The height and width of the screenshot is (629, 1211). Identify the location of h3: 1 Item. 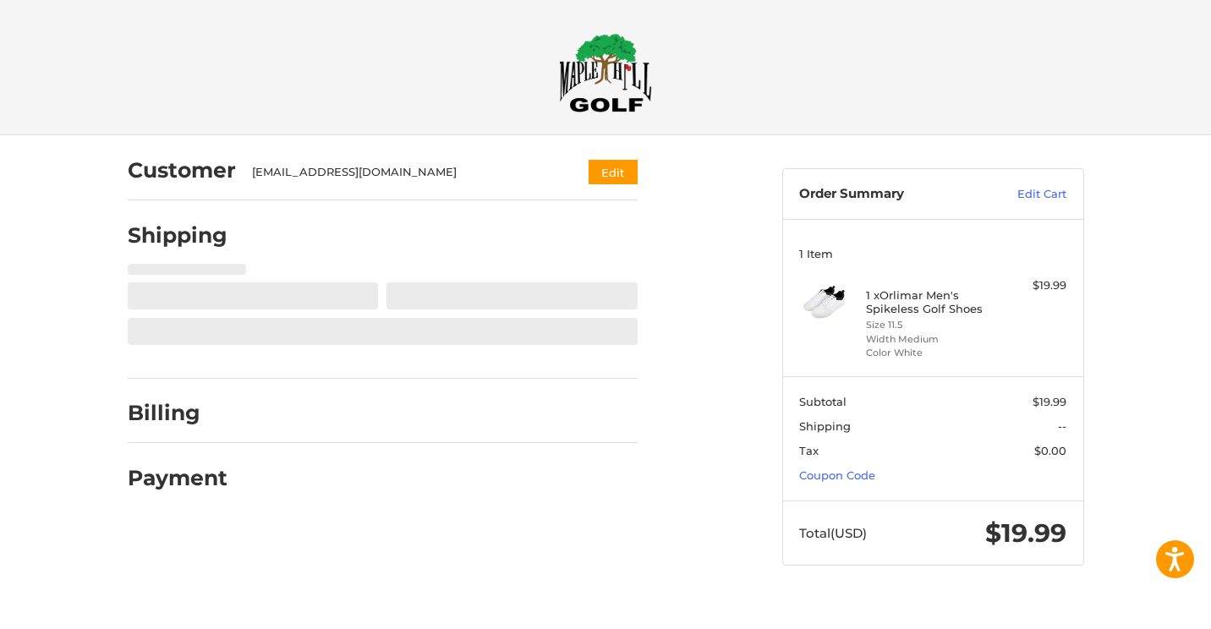
(933, 254).